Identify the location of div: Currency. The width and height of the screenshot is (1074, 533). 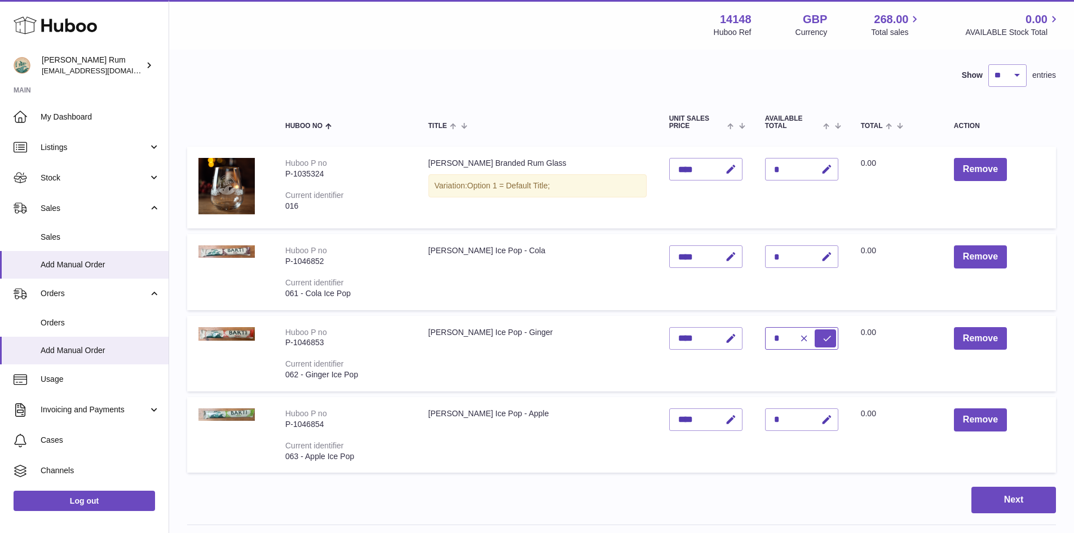
(811, 32).